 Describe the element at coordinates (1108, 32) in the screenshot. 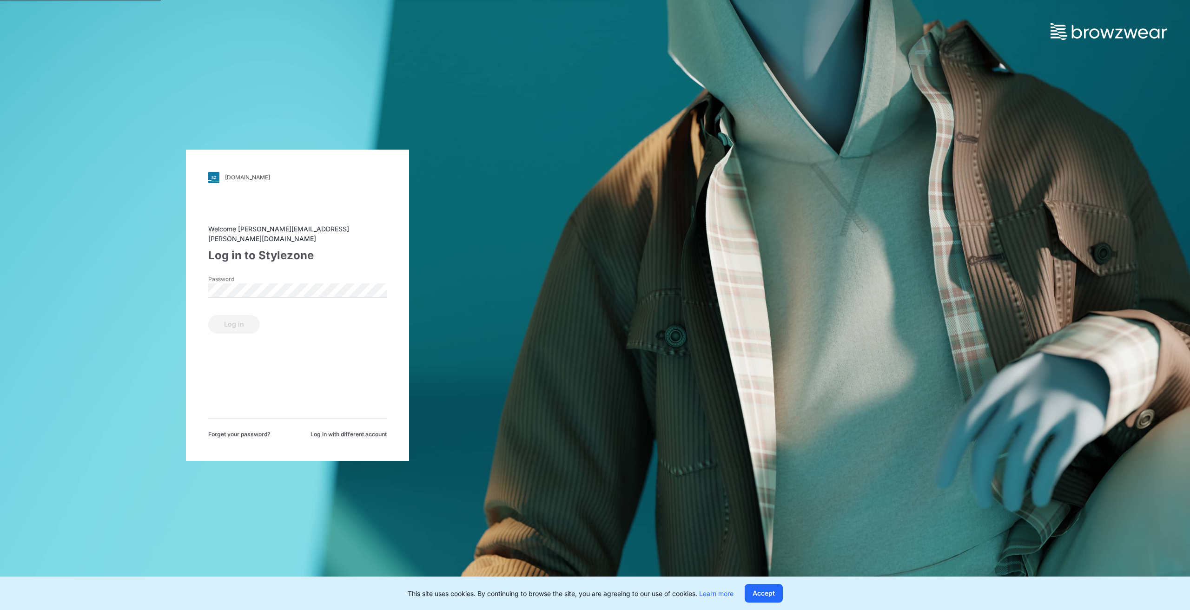

I see `img: browzwear-logo.73288ffb.svg` at that location.